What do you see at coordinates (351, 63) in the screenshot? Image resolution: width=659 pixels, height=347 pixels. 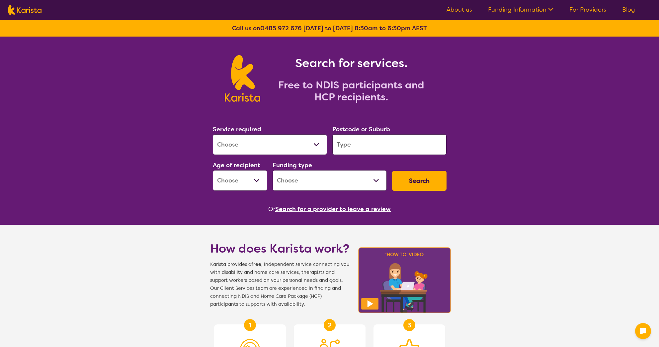 I see `h1: Search for services.` at bounding box center [351, 63].